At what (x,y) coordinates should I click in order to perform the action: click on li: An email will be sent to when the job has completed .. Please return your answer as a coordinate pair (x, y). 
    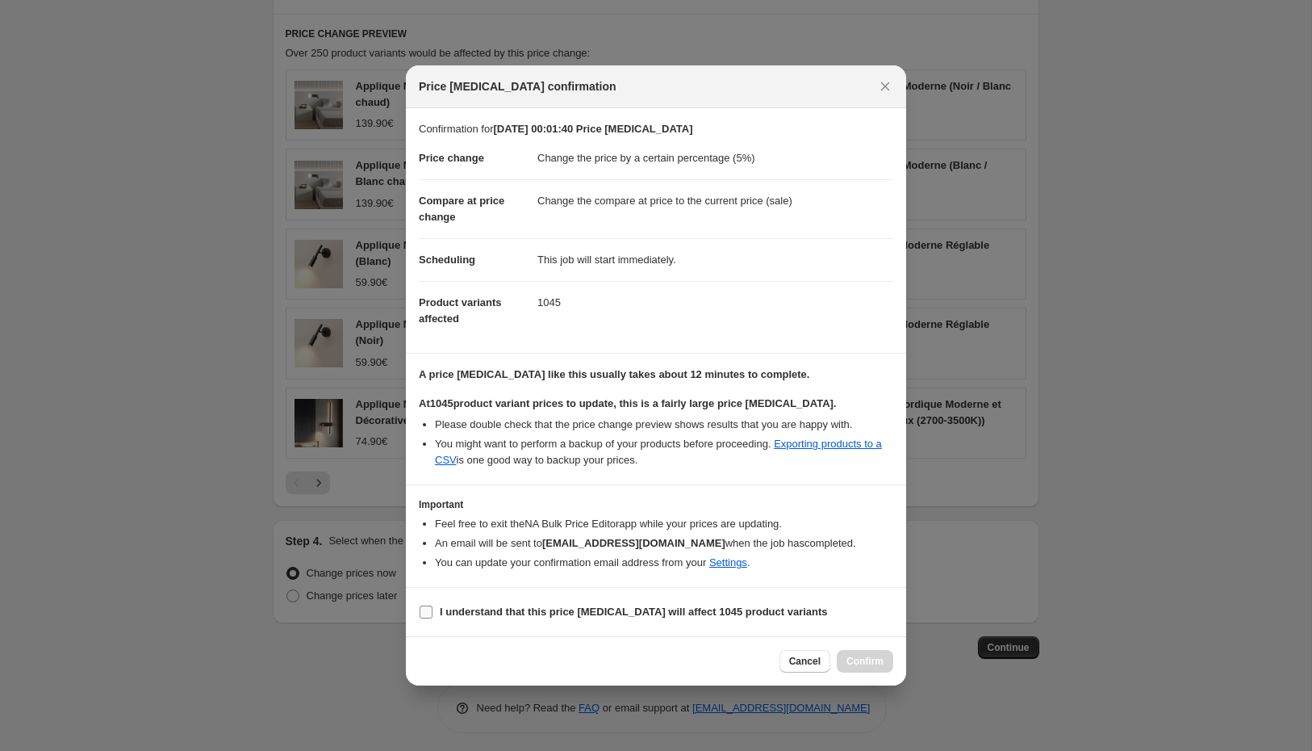
    Looking at the image, I should click on (664, 543).